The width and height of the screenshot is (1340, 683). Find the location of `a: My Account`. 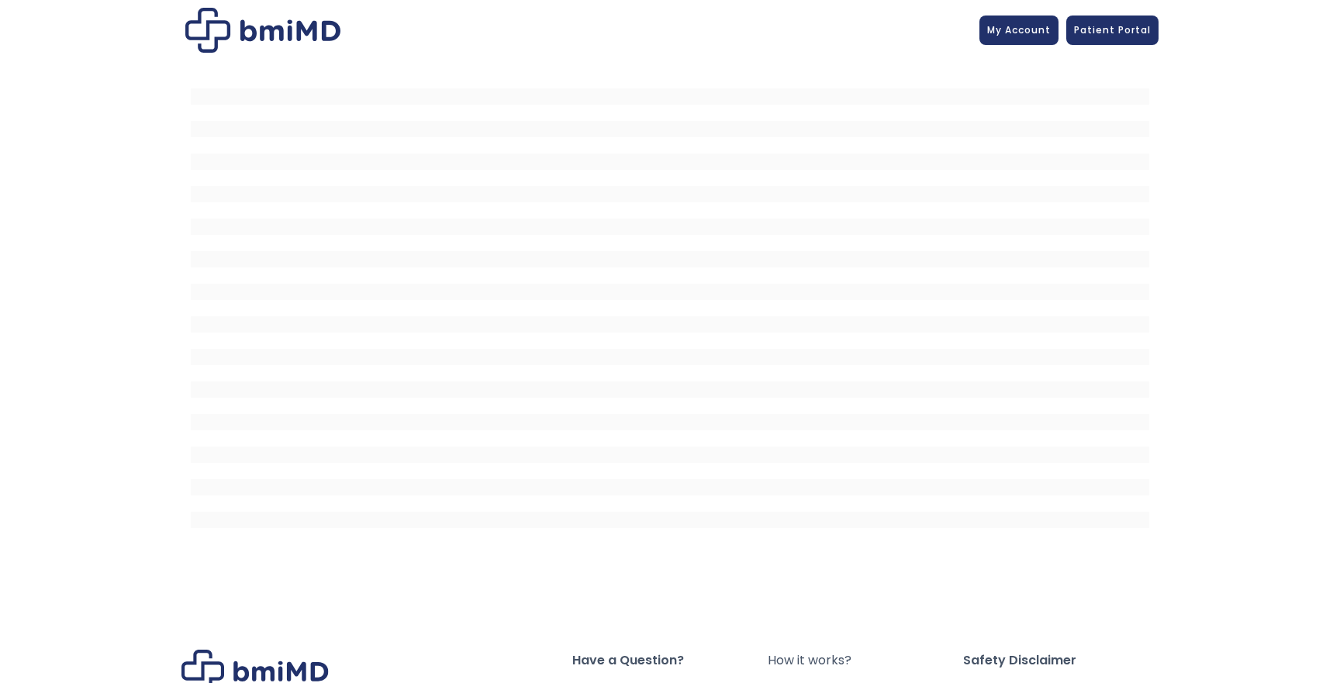

a: My Account is located at coordinates (1019, 30).